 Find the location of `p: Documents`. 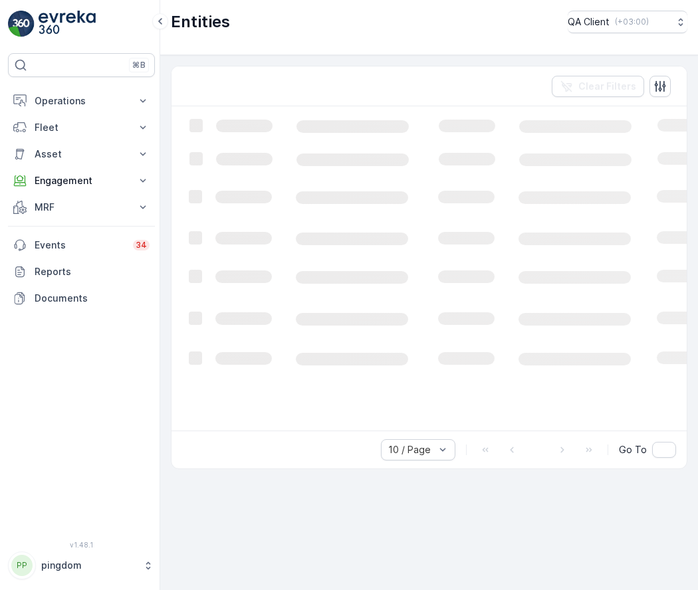

p: Documents is located at coordinates (92, 298).